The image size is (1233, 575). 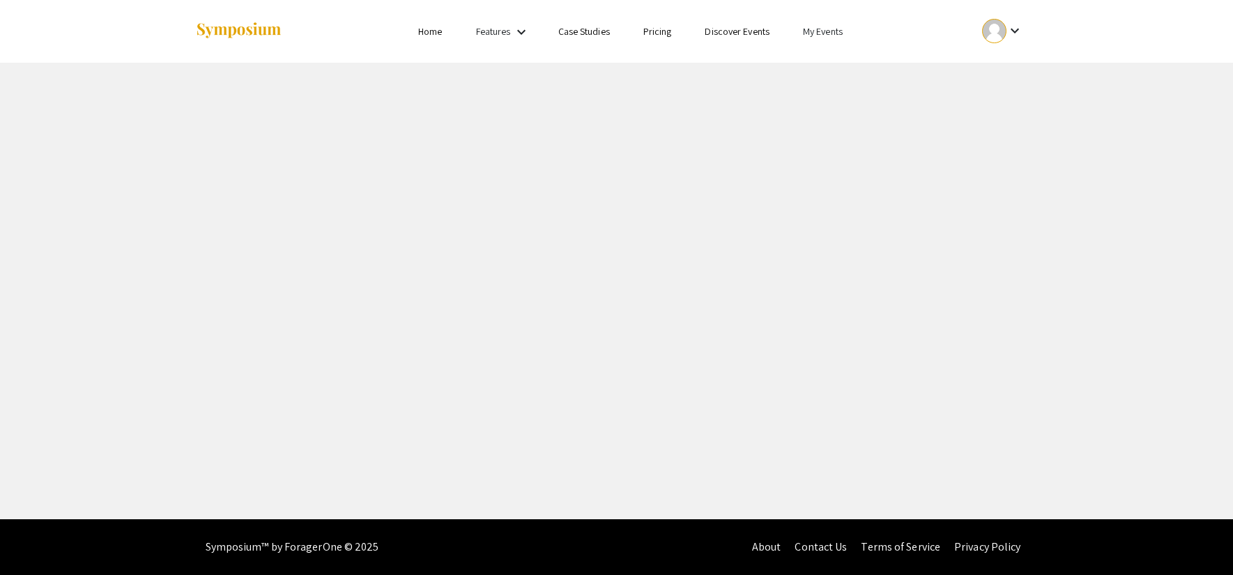 I want to click on mat-icon: Expand Features list, so click(x=521, y=32).